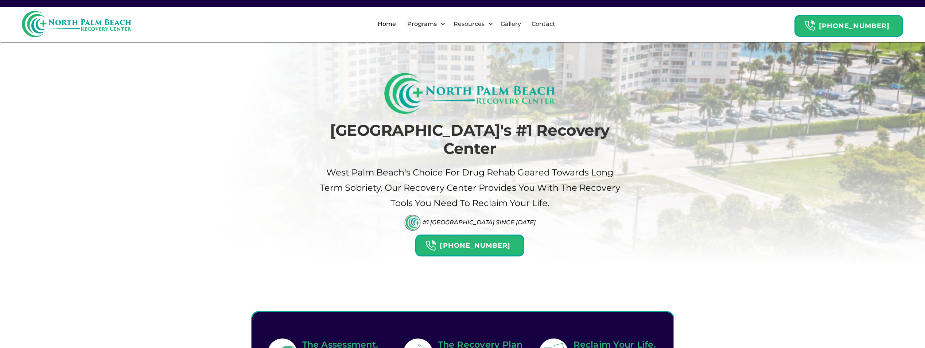 The width and height of the screenshot is (925, 348). Describe the element at coordinates (469, 93) in the screenshot. I see `img: North Palm Beach Recovery Logo (Rectangle)` at that location.